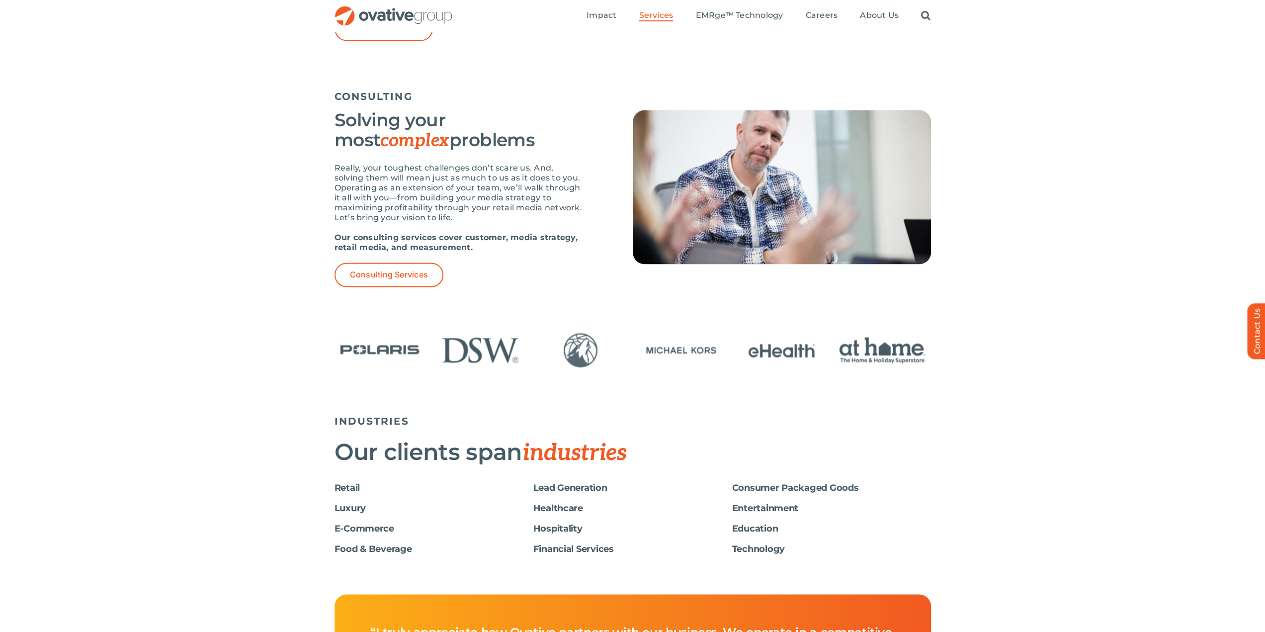  What do you see at coordinates (926, 16) in the screenshot?
I see `a: Search` at bounding box center [926, 16].